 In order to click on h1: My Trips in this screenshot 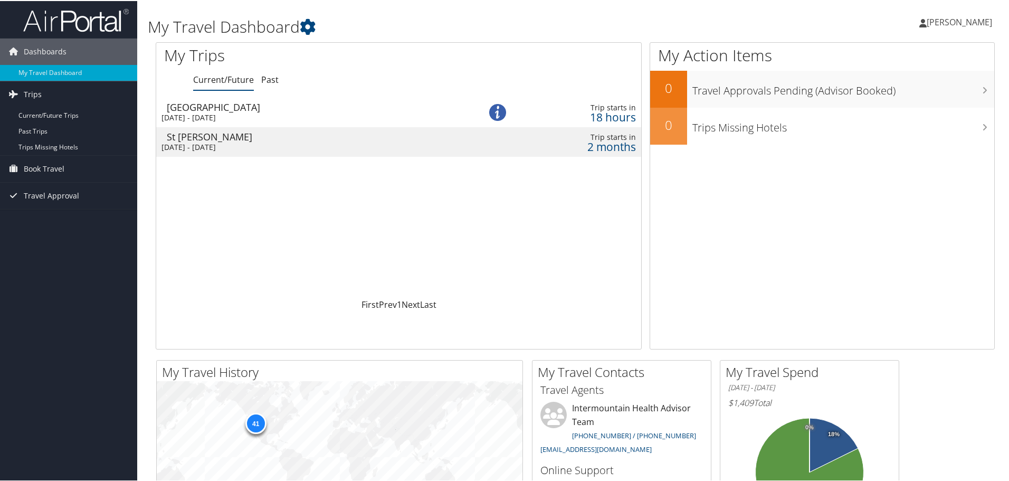, I will do `click(298, 54)`.